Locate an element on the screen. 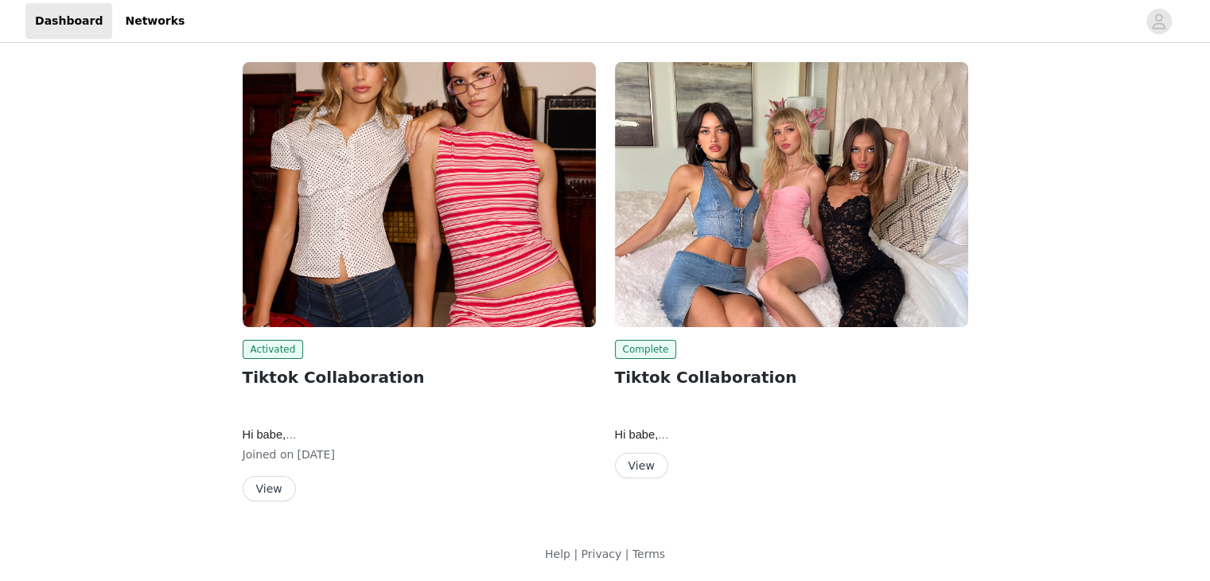 The width and height of the screenshot is (1210, 581). a: Networks is located at coordinates (154, 21).